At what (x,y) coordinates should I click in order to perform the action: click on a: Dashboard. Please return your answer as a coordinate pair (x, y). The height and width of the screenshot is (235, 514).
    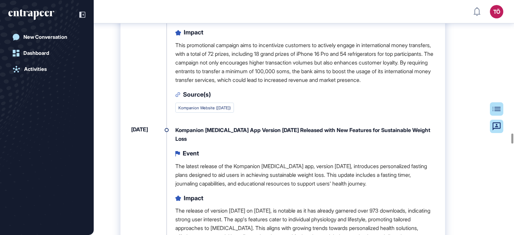
    Looking at the image, I should click on (47, 53).